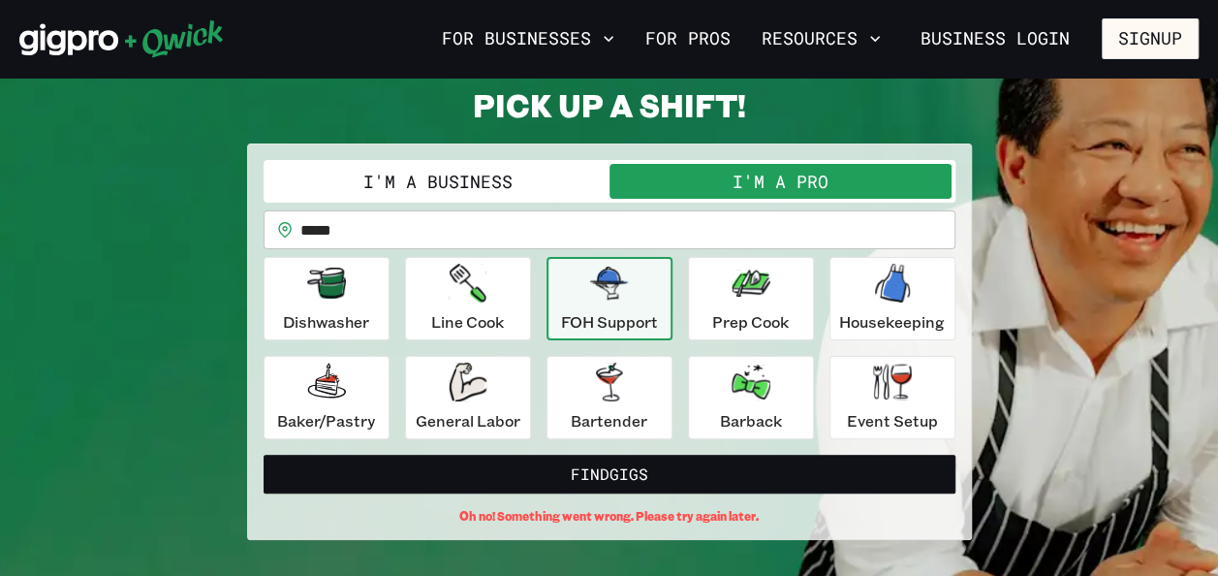 The width and height of the screenshot is (1218, 576). I want to click on button: FindGigs, so click(610, 474).